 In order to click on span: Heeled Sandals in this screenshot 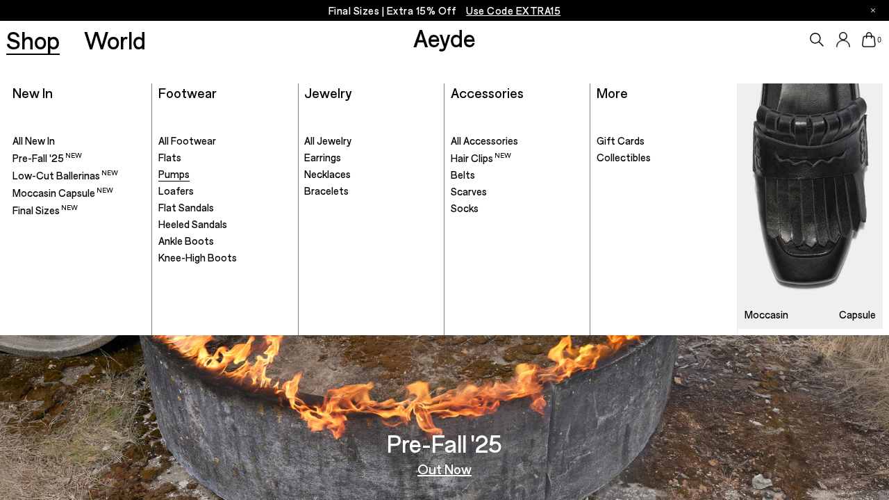, I will do `click(192, 224)`.